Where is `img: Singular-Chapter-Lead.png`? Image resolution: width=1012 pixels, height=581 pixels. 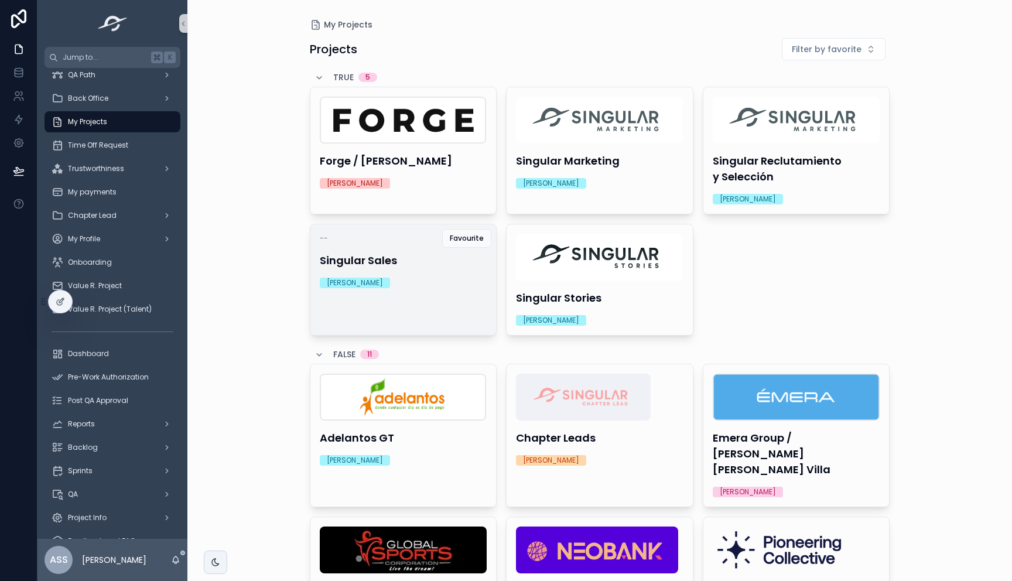
img: Singular-Chapter-Lead.png is located at coordinates (583, 397).